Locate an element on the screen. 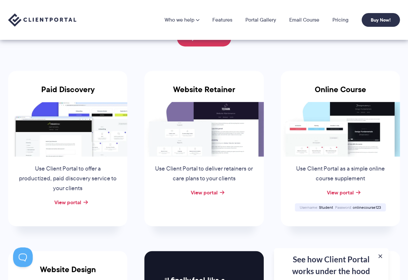 The height and width of the screenshot is (280, 408). span: Password is located at coordinates (343, 207).